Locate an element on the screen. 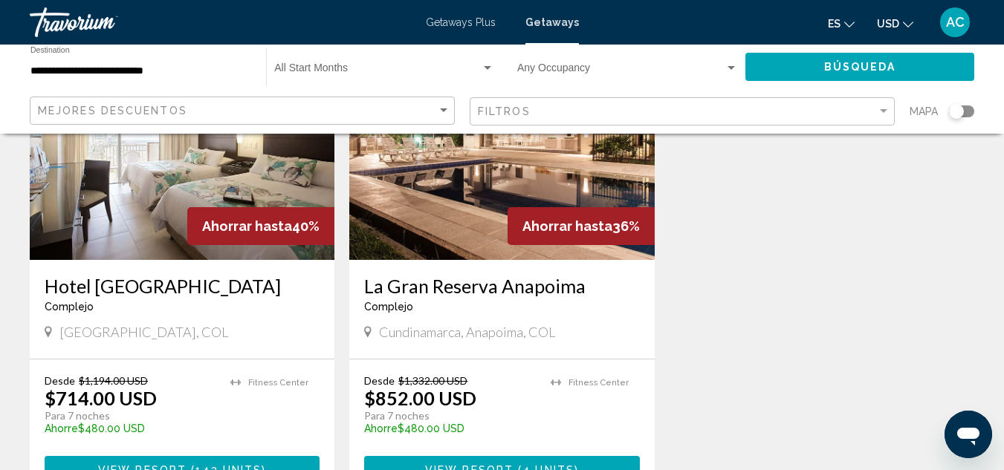  button: Change currency is located at coordinates (895, 23).